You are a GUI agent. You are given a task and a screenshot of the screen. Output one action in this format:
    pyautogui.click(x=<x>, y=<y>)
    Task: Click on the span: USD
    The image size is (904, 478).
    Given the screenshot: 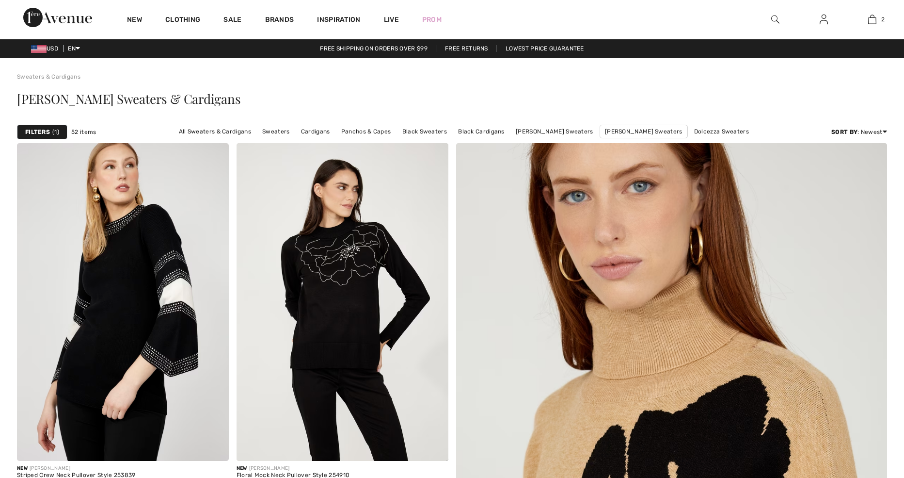 What is the action you would take?
    pyautogui.click(x=47, y=48)
    